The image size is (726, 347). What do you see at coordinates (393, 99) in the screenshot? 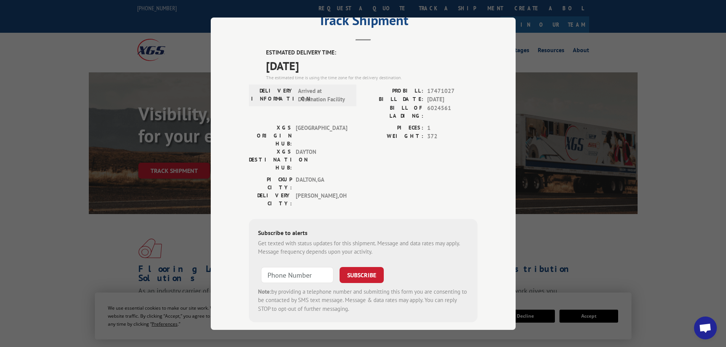
I see `label: BILL DATE:` at bounding box center [393, 99].